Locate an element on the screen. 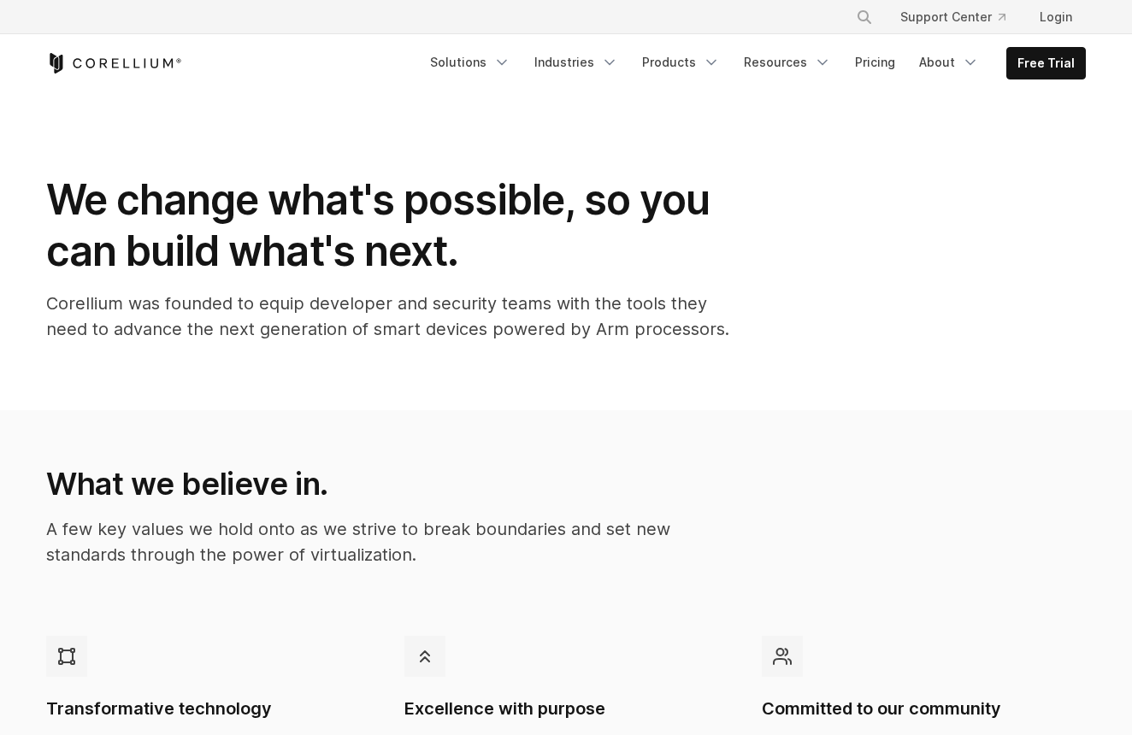  h4: Committed to our community is located at coordinates (924, 709).